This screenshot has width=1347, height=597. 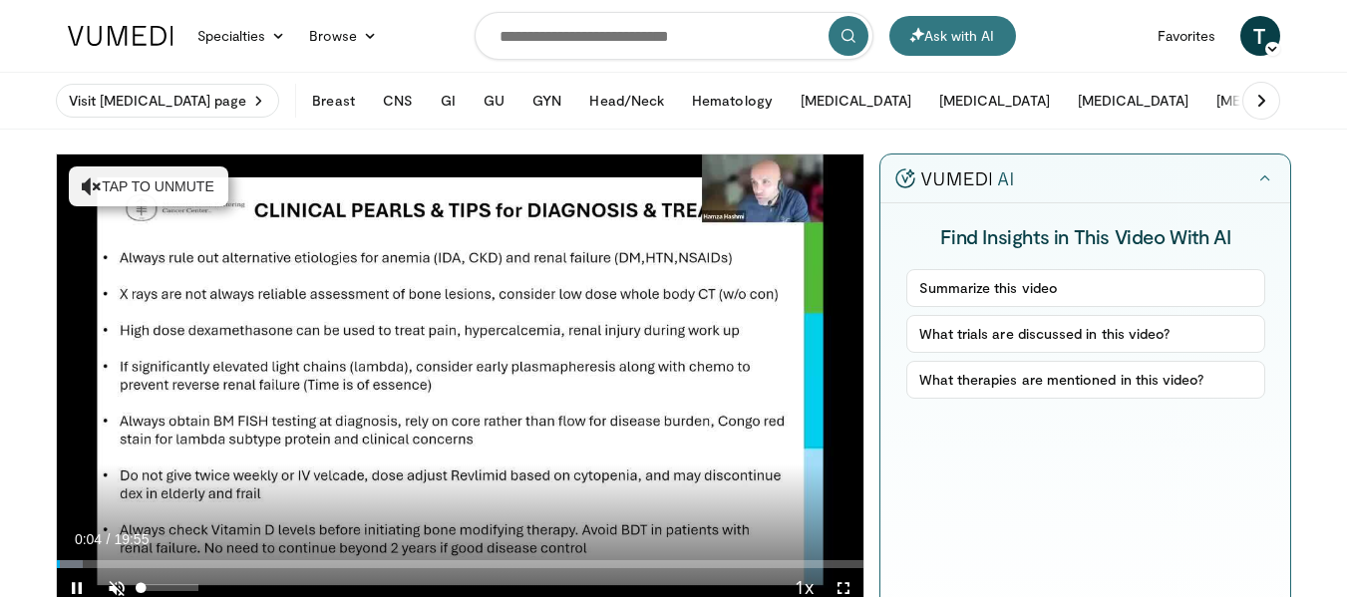 What do you see at coordinates (333, 101) in the screenshot?
I see `button: Breast` at bounding box center [333, 101].